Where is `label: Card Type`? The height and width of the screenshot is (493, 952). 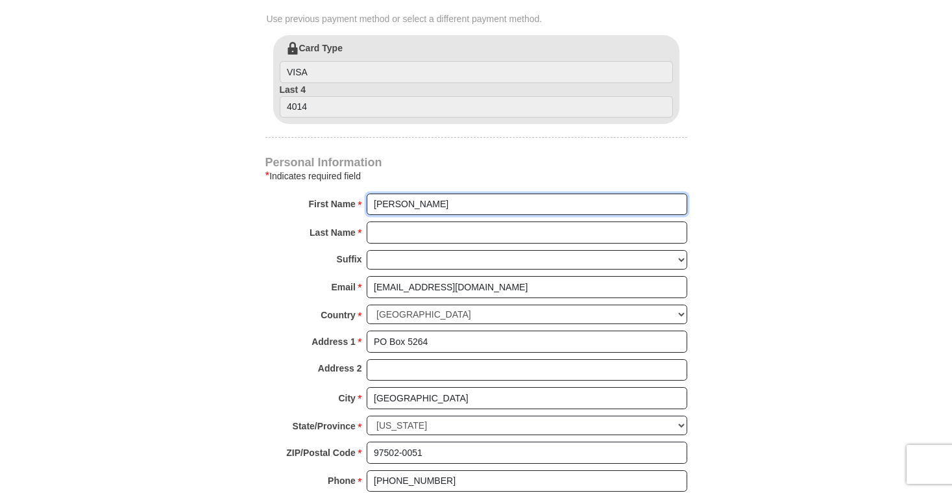
label: Card Type is located at coordinates (476, 62).